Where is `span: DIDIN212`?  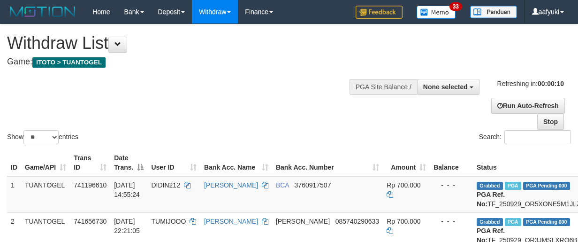
span: DIDIN212 is located at coordinates (165, 185).